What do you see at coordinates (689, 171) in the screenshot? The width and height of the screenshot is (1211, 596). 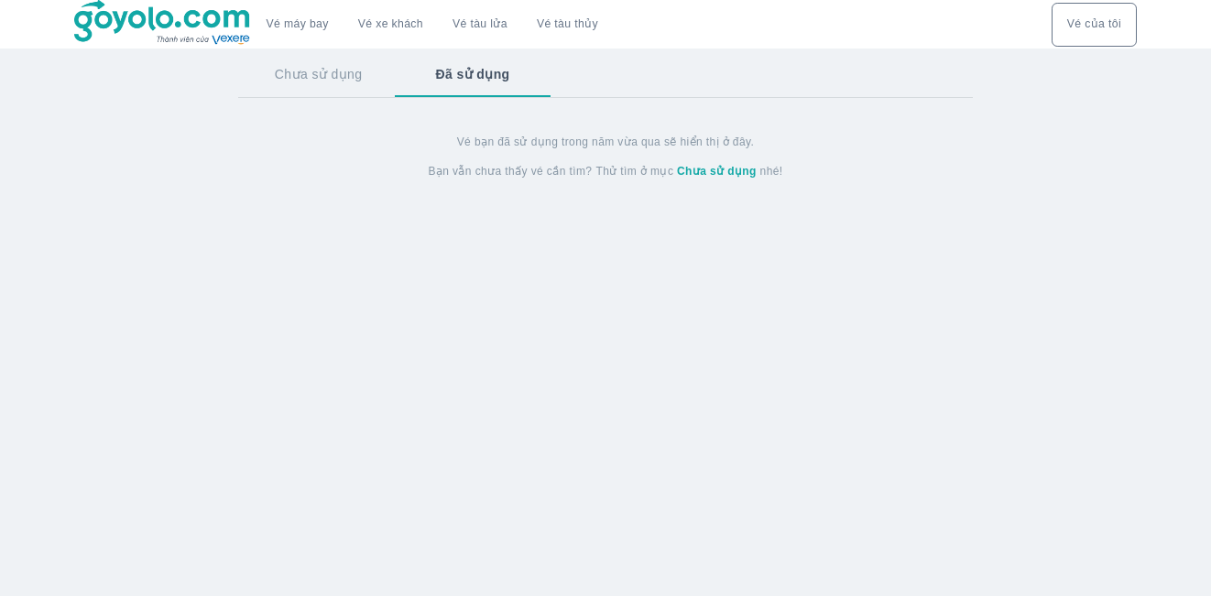 I see `span: Thử tìm ở mục nhé!` at bounding box center [689, 171].